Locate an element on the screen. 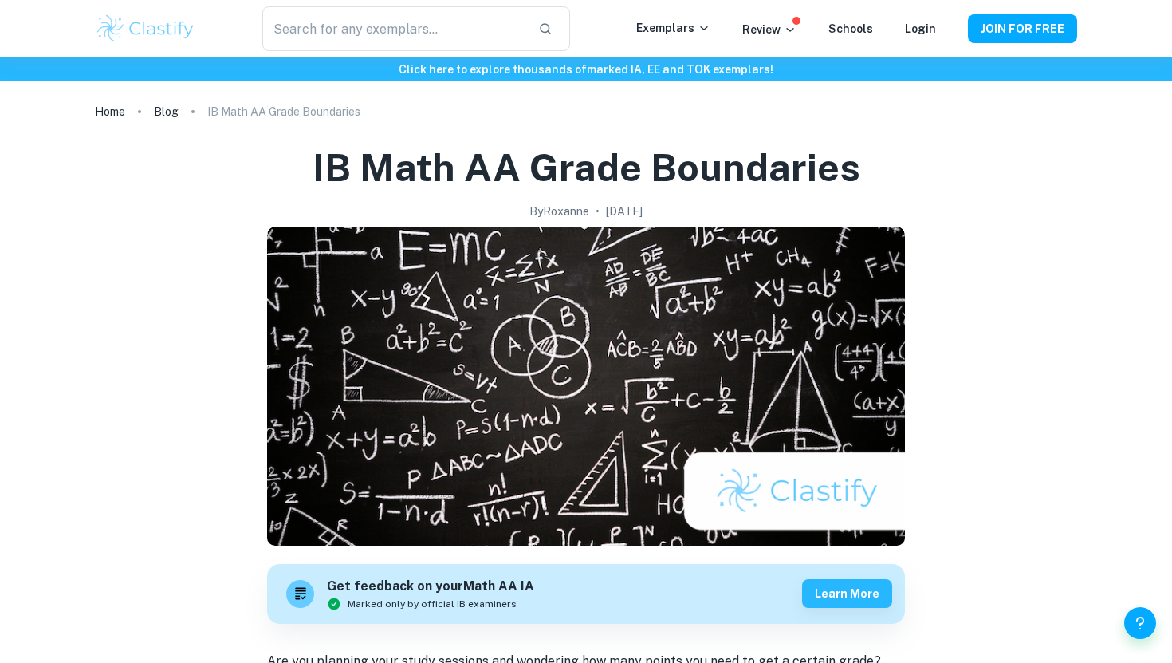 This screenshot has height=663, width=1172. img: Clastify logo is located at coordinates (145, 29).